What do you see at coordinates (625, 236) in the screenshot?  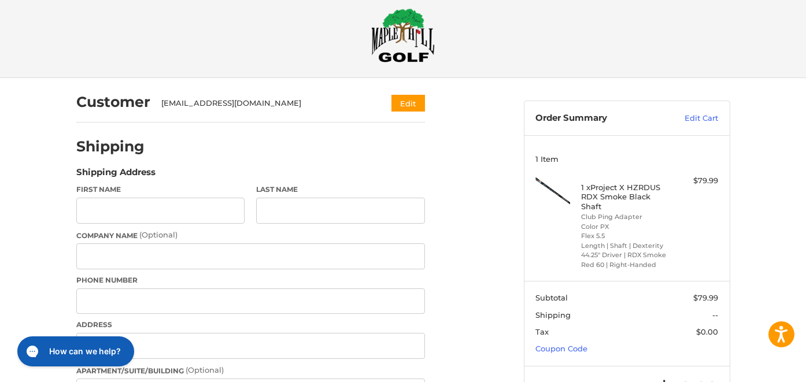 I see `li: Flex 5.5` at bounding box center [625, 236].